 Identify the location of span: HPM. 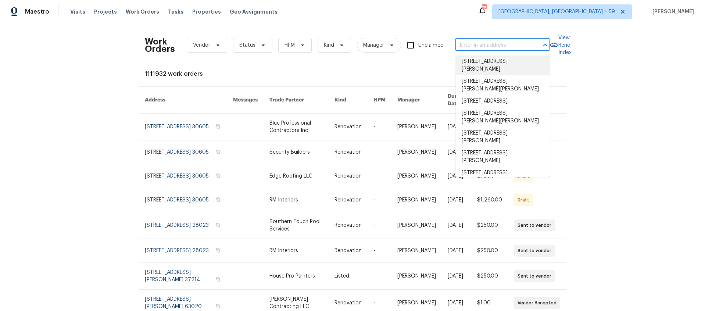
(290, 45).